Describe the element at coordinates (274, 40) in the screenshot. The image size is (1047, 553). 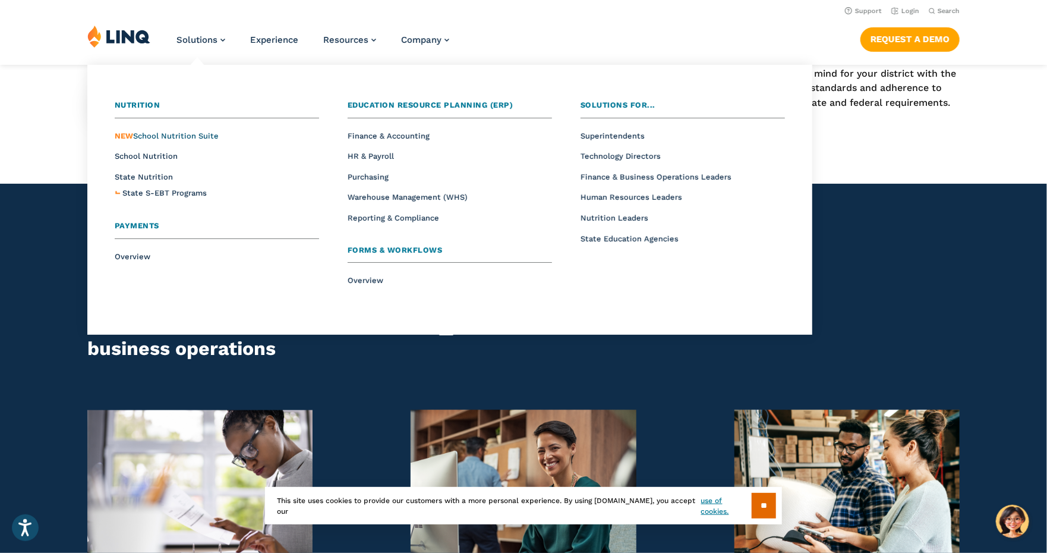
I see `a: Experience` at that location.